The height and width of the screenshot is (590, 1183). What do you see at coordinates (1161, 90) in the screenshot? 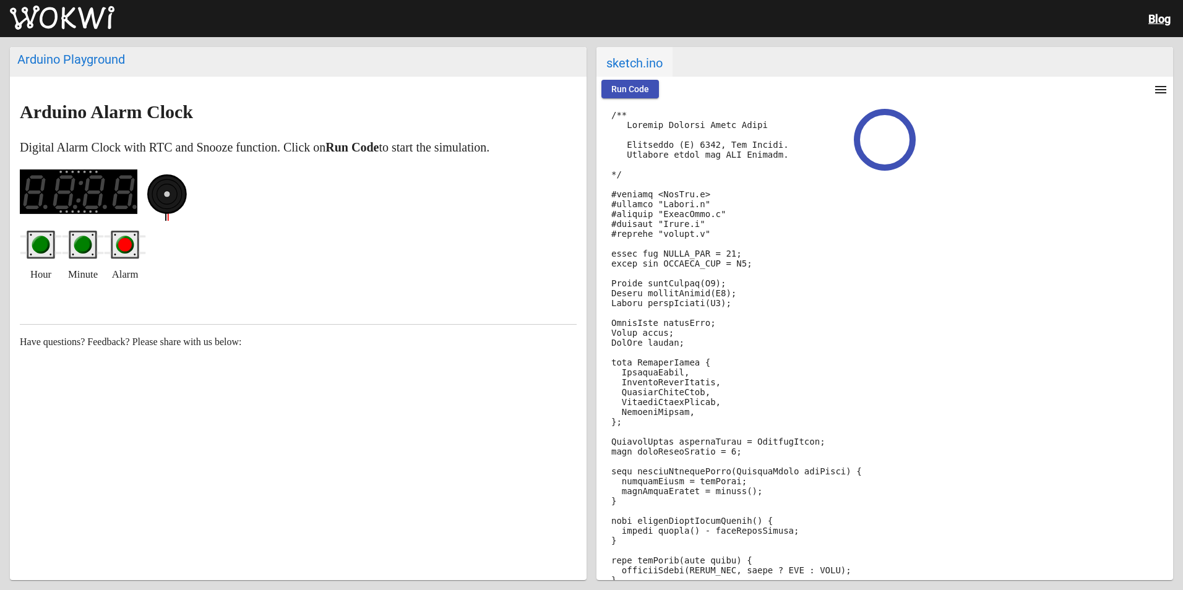
I see `mat-icon: menu` at bounding box center [1161, 90].